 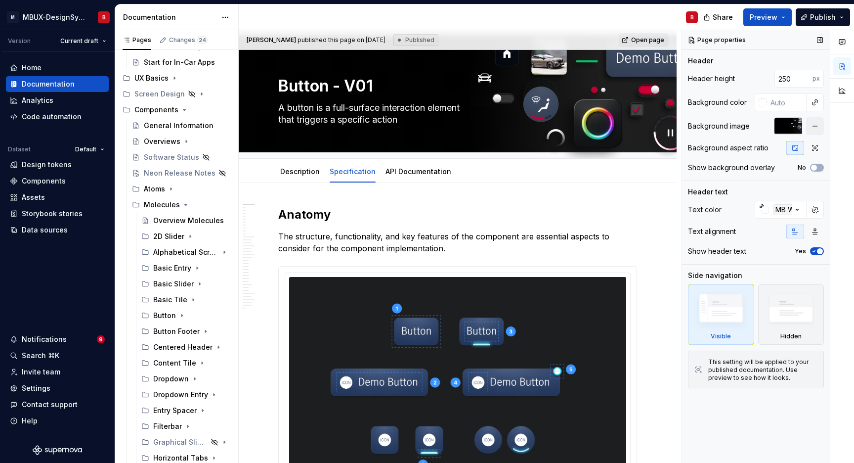 What do you see at coordinates (168, 426) in the screenshot?
I see `div: Filterbar` at bounding box center [168, 426].